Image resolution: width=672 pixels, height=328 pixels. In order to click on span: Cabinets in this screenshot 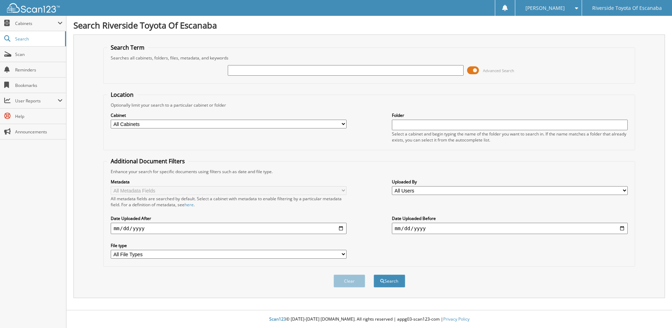, I will do `click(36, 23)`.